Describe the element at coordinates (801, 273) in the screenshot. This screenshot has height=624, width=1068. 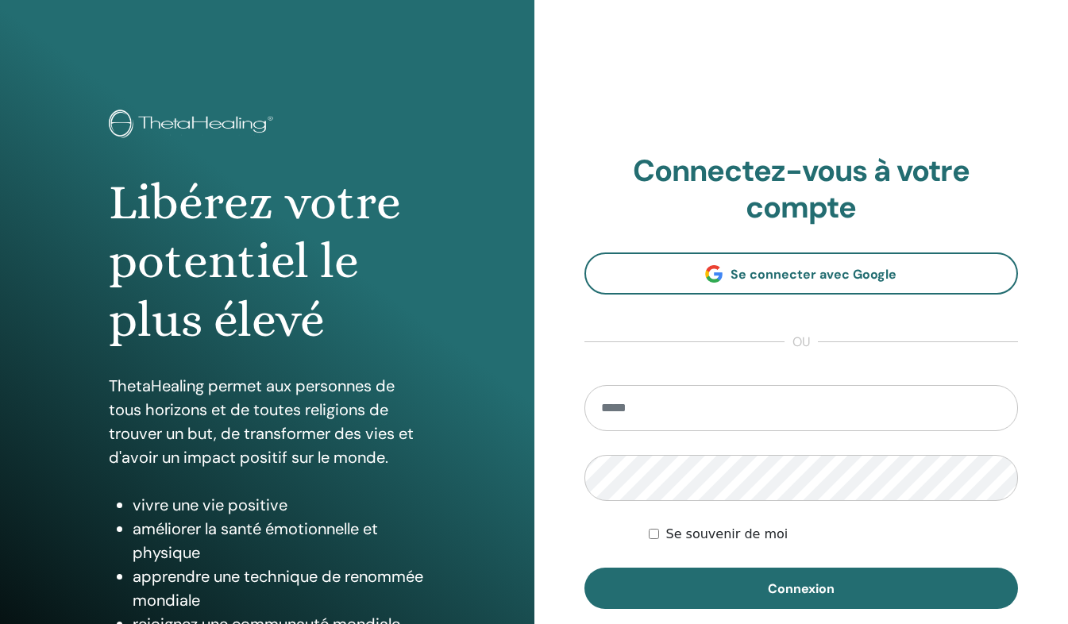
I see `a: Se connecter avec Google` at that location.